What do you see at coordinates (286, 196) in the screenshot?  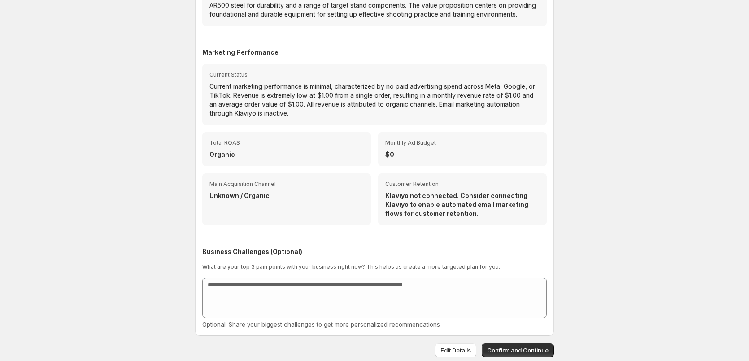 I see `p: Unknown / Organic` at bounding box center [286, 196].